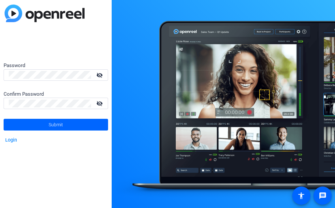 The height and width of the screenshot is (208, 335). What do you see at coordinates (44, 13) in the screenshot?
I see `img: blue-gradient.svg` at bounding box center [44, 13].